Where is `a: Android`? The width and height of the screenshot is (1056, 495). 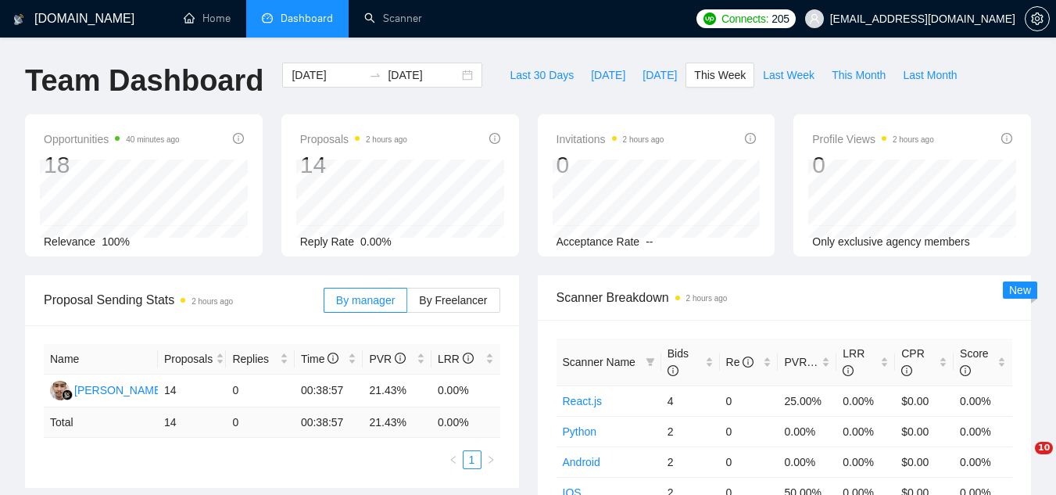
a: Android is located at coordinates (582, 462).